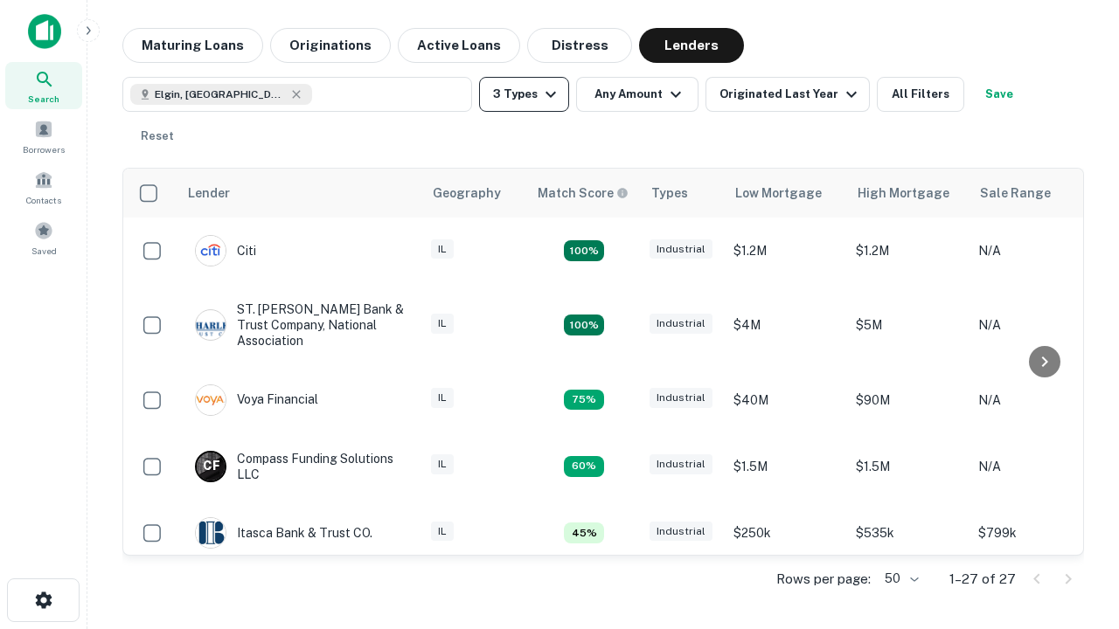 This screenshot has width=1119, height=629. I want to click on div: Originated Last Year, so click(790, 94).